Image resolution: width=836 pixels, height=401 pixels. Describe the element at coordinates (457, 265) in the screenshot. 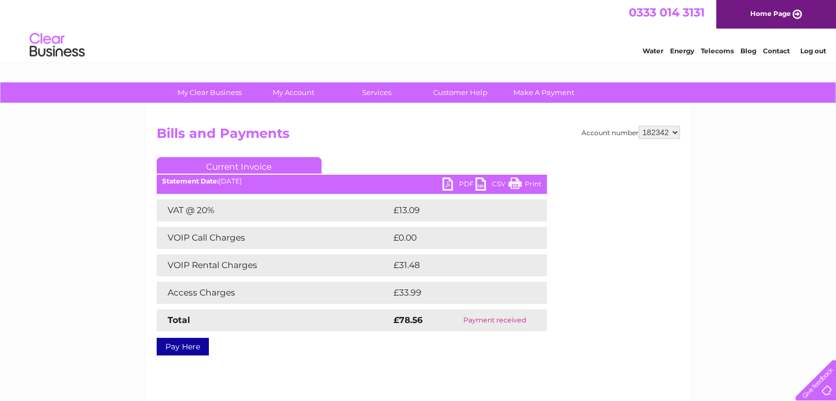

I see `td: £31.48` at that location.